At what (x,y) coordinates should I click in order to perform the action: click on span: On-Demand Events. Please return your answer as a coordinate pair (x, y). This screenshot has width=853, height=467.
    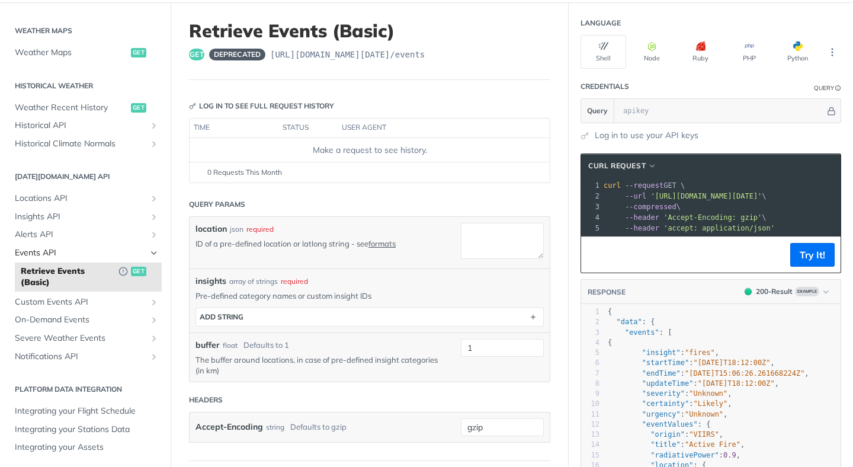
    Looking at the image, I should click on (81, 320).